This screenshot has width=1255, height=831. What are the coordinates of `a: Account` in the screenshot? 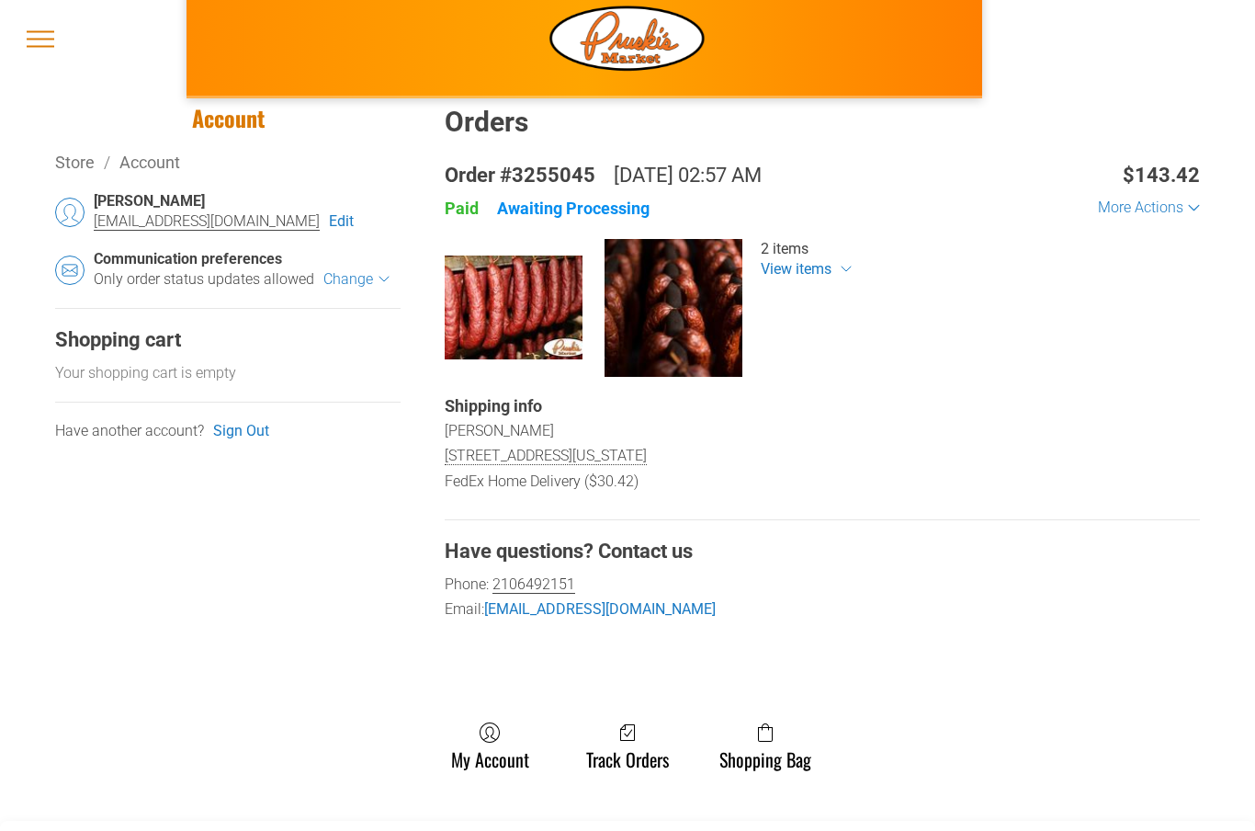 It's located at (150, 163).